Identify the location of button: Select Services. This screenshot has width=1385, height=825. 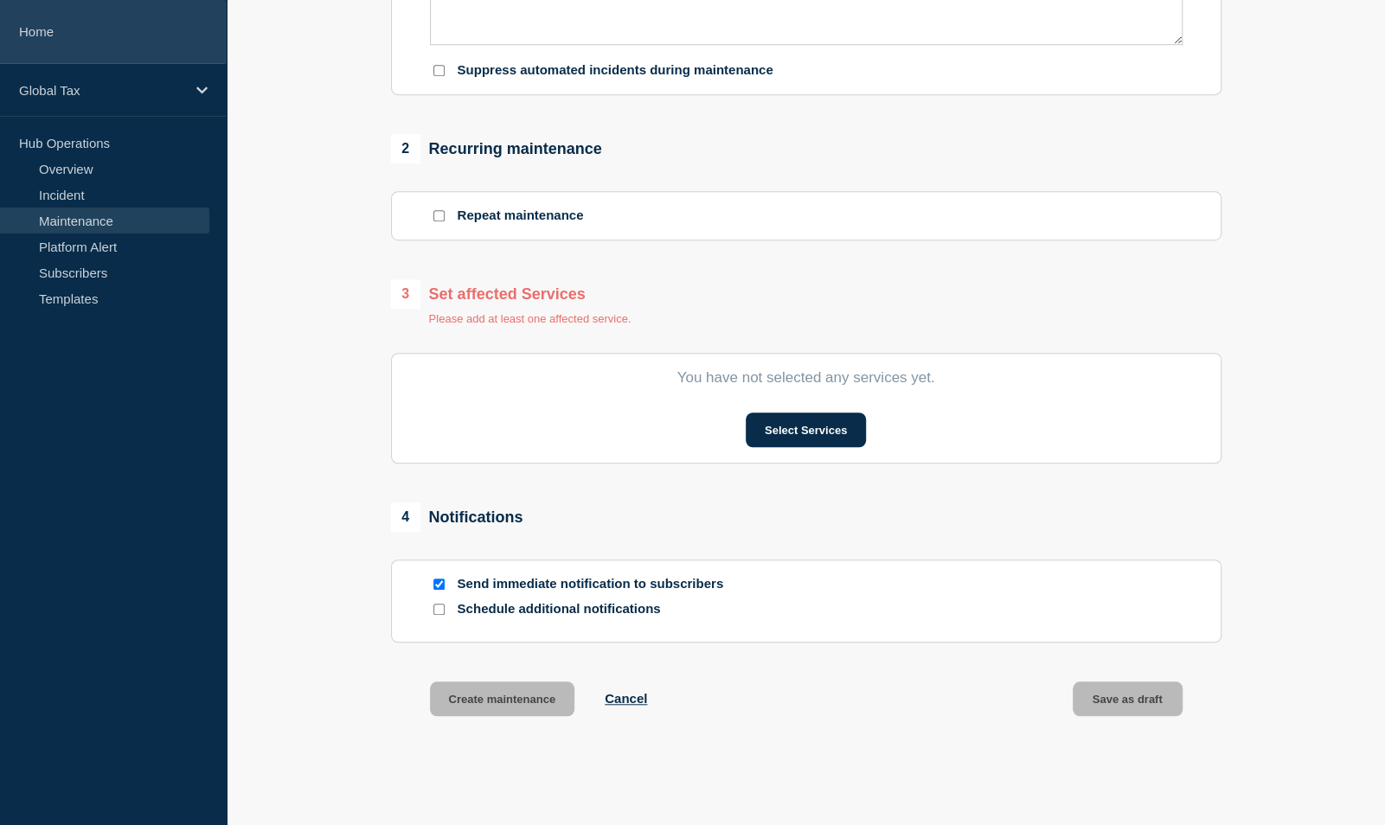
(805, 430).